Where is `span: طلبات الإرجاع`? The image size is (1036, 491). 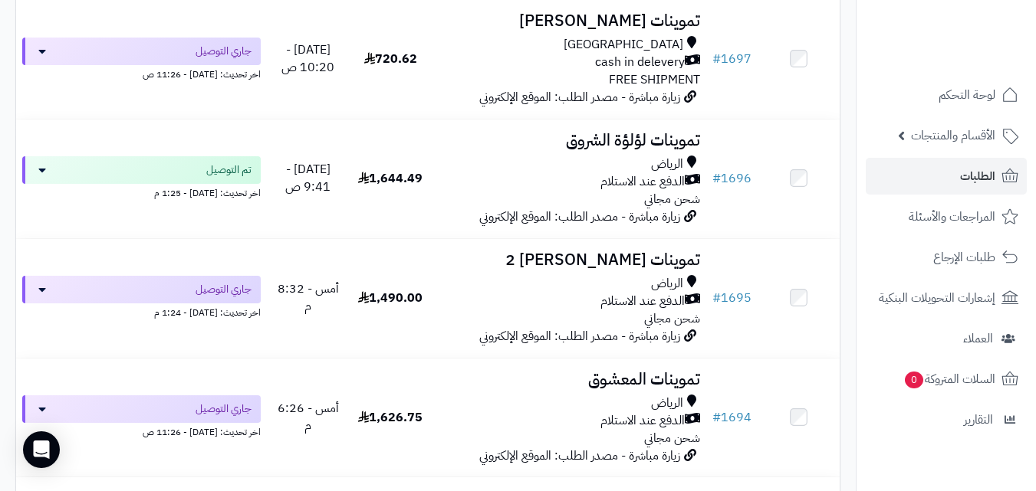 span: طلبات الإرجاع is located at coordinates (963, 258).